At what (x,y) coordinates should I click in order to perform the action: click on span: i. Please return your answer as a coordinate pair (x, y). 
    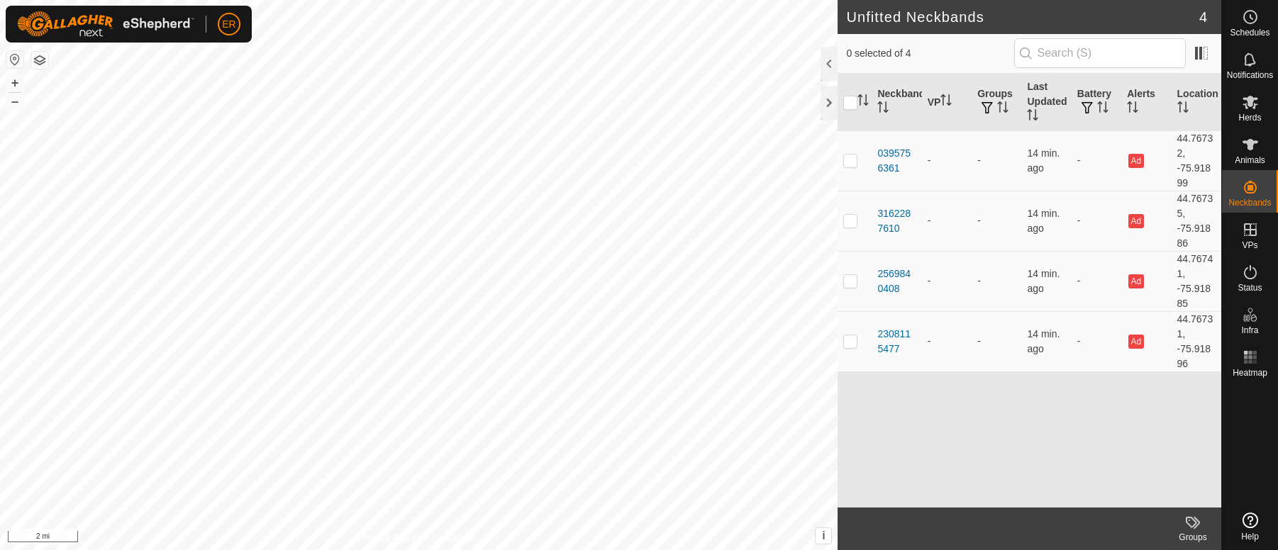
    Looking at the image, I should click on (824, 536).